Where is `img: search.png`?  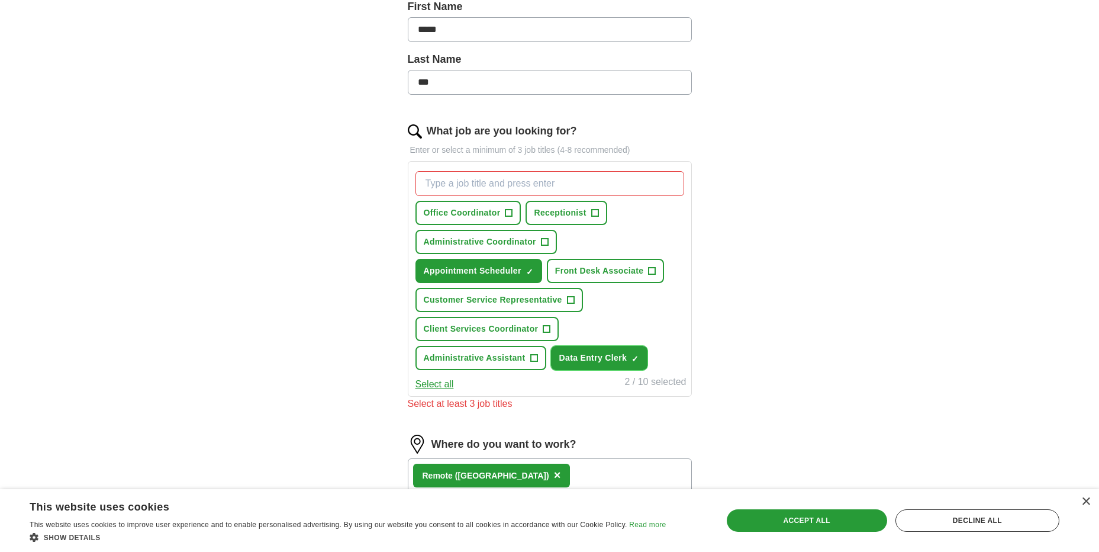 img: search.png is located at coordinates (415, 131).